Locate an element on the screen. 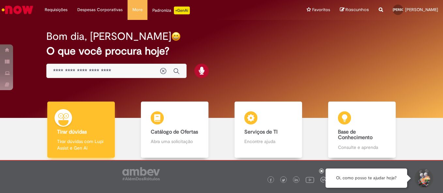 The image size is (443, 193). p: Abra uma solicitação is located at coordinates (175, 141).